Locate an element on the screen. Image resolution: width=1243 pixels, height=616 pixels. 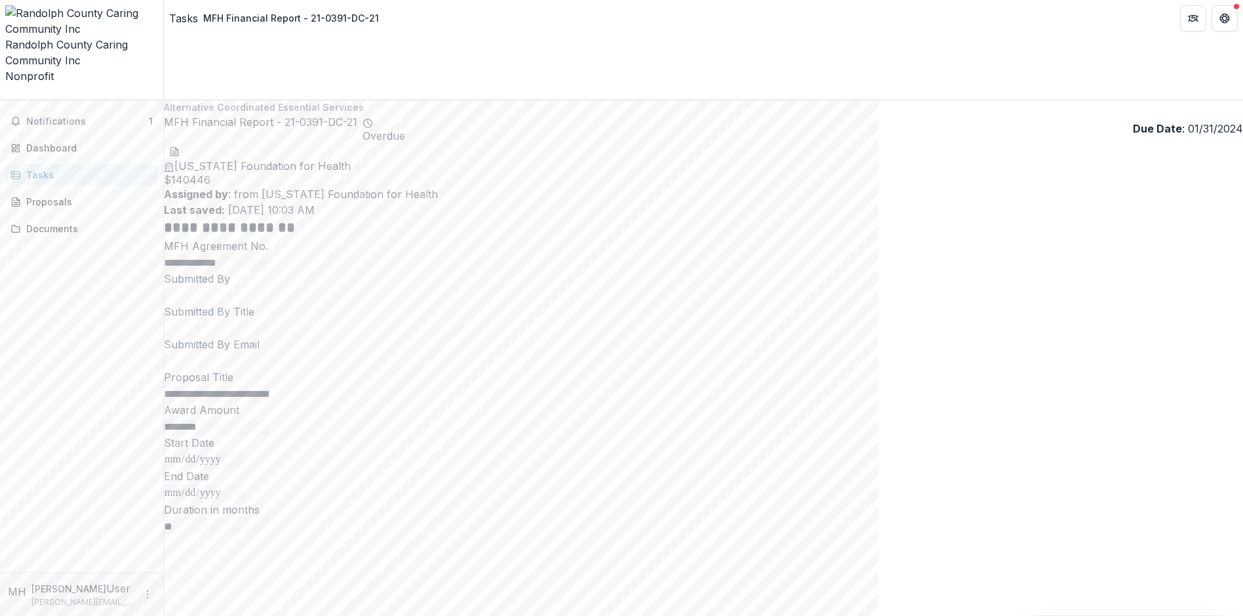
button: download-word-button is located at coordinates (174, 150).